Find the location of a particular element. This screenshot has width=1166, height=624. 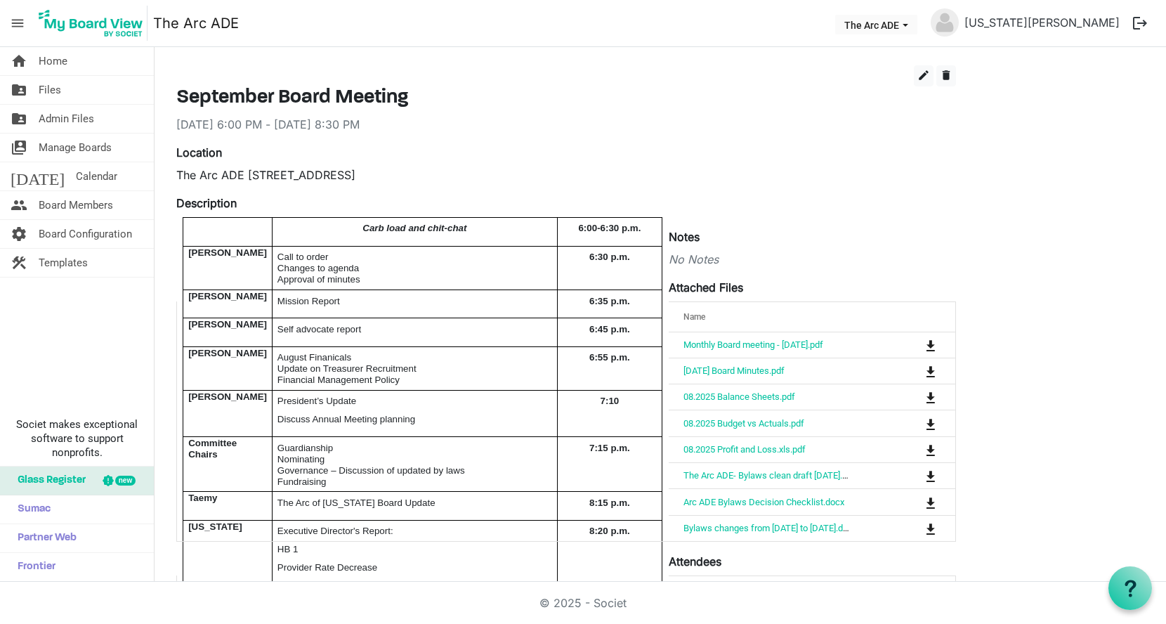

span: people is located at coordinates (19, 205).